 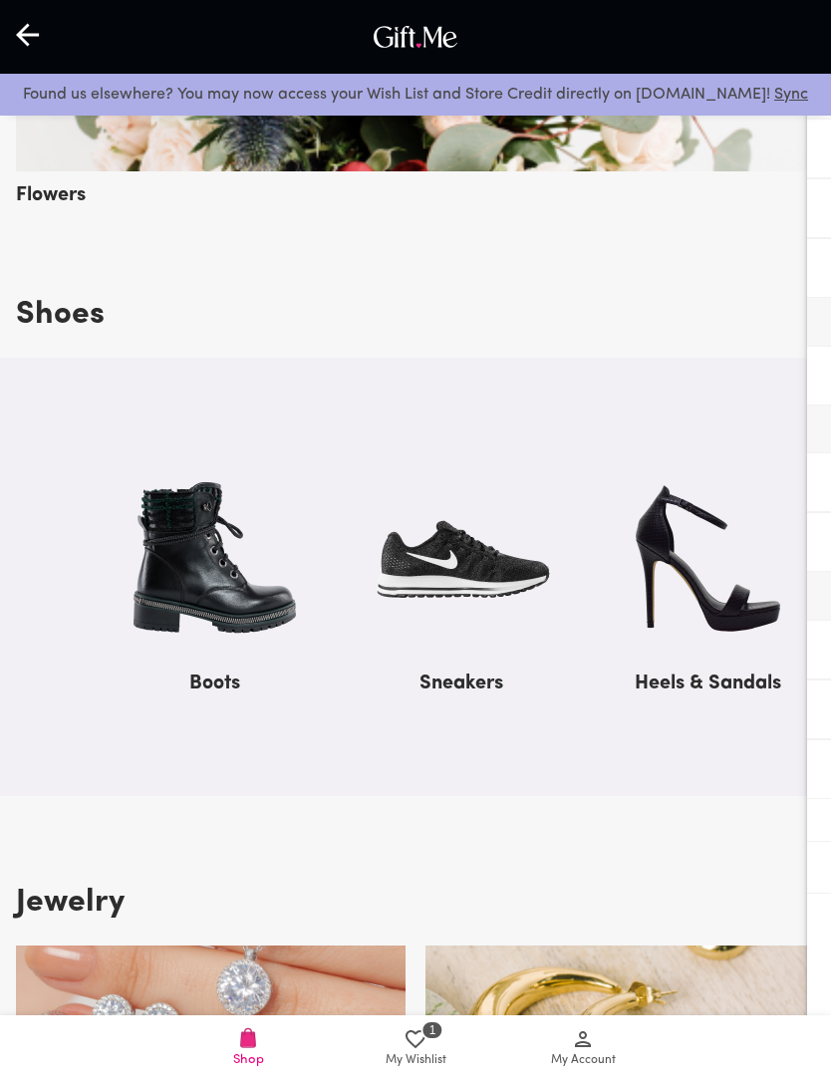 I want to click on img: boots.png, so click(x=215, y=558).